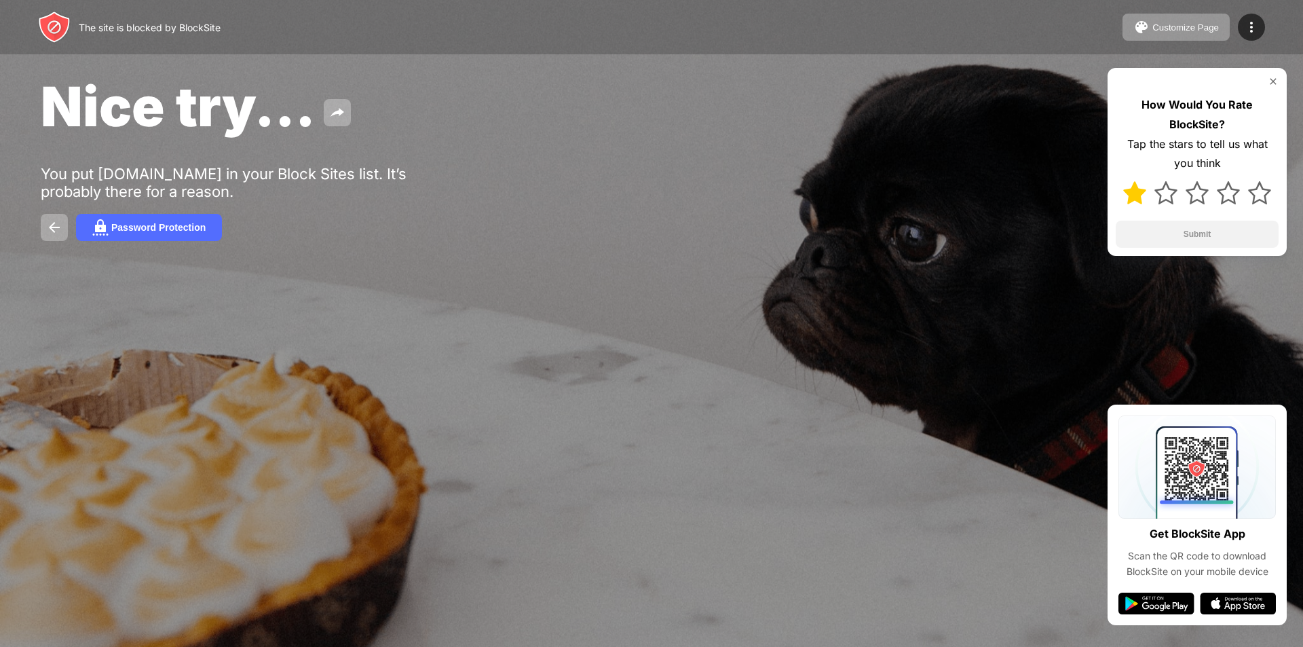 The height and width of the screenshot is (647, 1303). Describe the element at coordinates (1197, 154) in the screenshot. I see `div: Tap the stars to tell us what you think` at that location.